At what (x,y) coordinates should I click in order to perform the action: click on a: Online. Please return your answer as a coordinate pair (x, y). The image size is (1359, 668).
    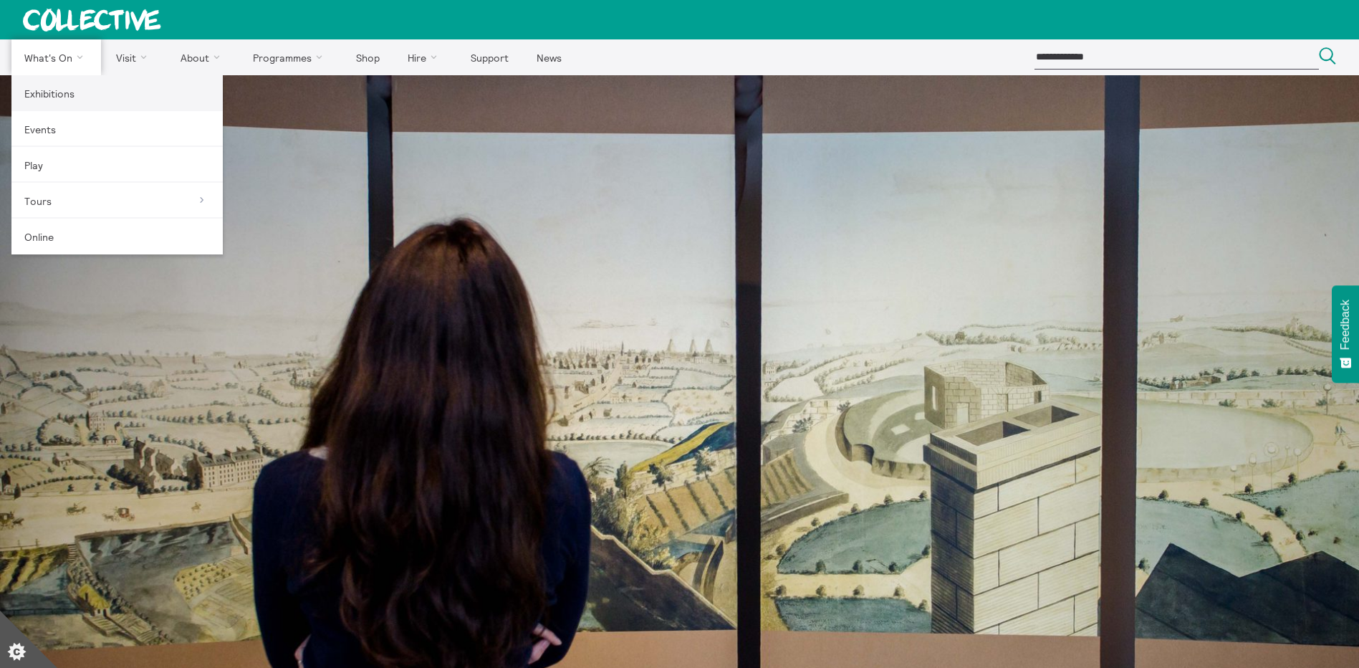
    Looking at the image, I should click on (117, 236).